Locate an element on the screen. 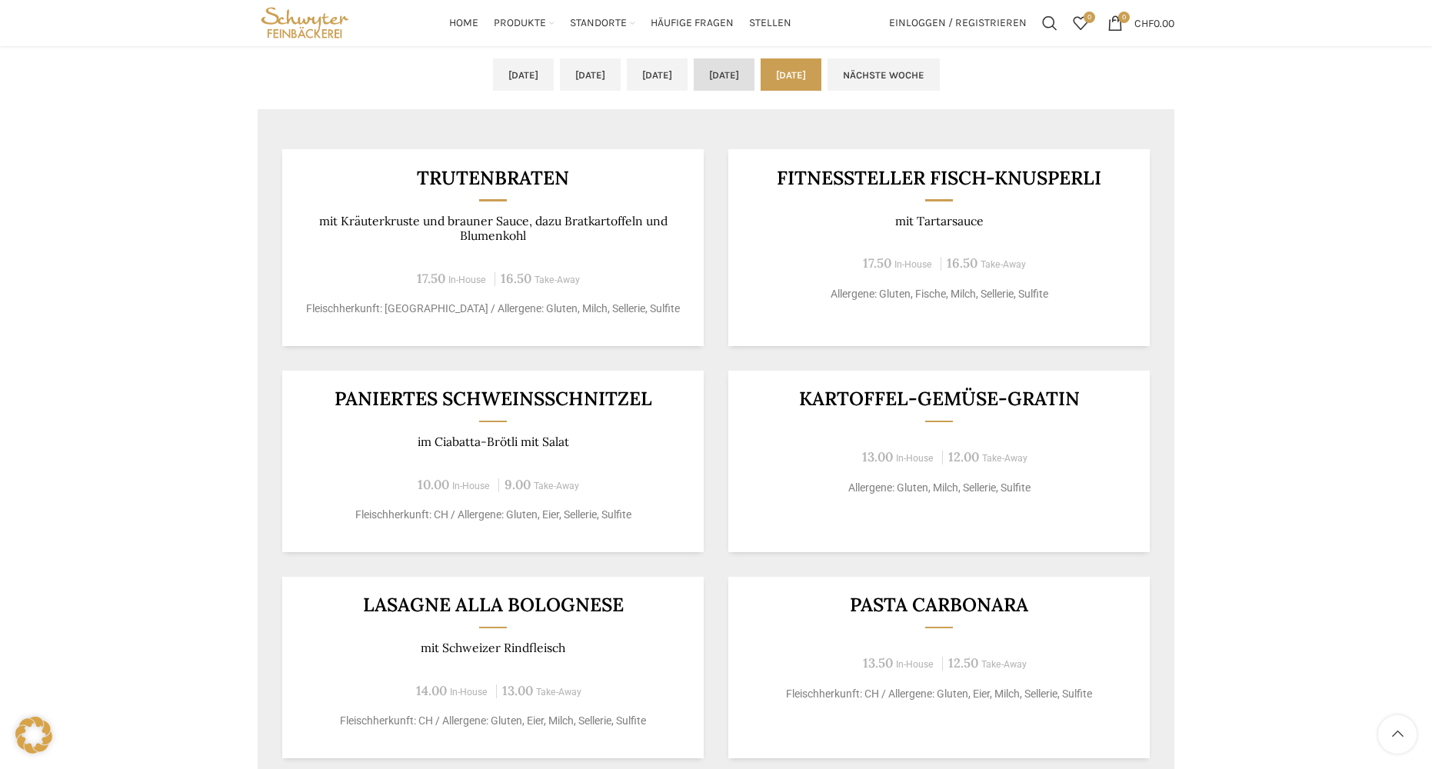 The width and height of the screenshot is (1432, 769). div: Suchen is located at coordinates (1049, 23).